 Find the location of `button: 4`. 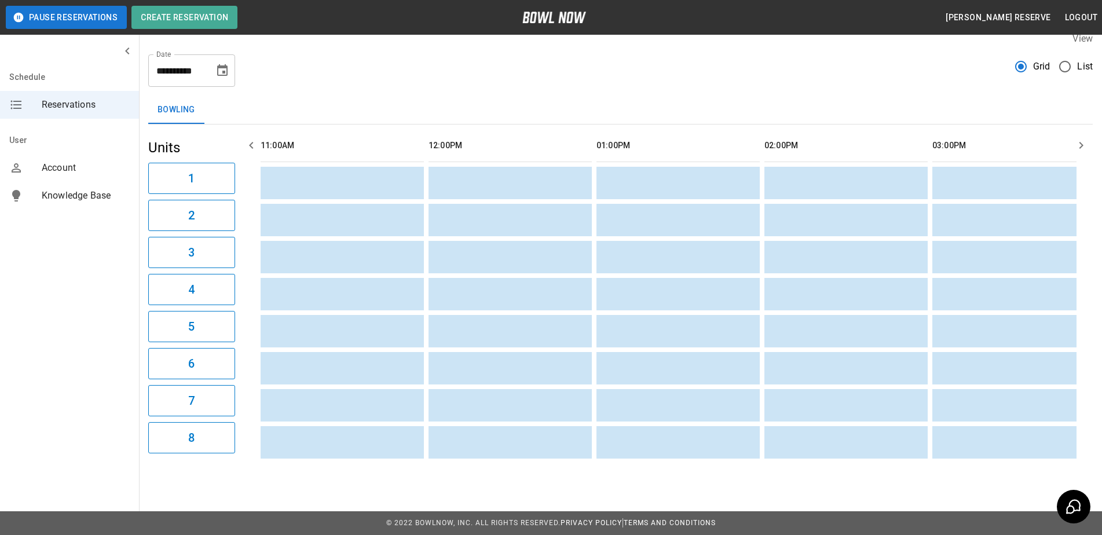

button: 4 is located at coordinates (192, 290).